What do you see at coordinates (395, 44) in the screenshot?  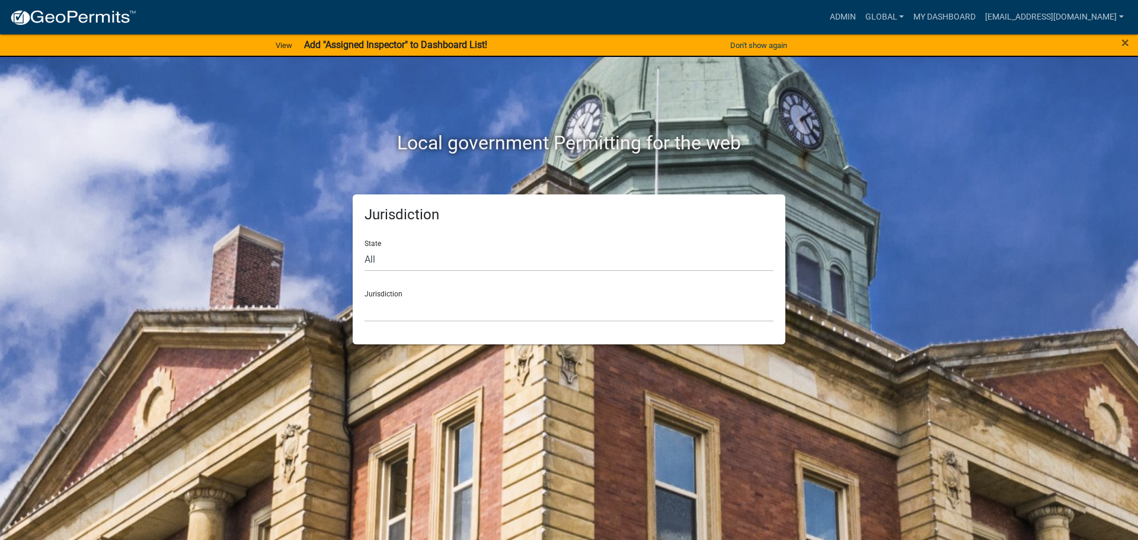 I see `strong: Add "Assigned Inspector" to Dashboard List!` at bounding box center [395, 44].